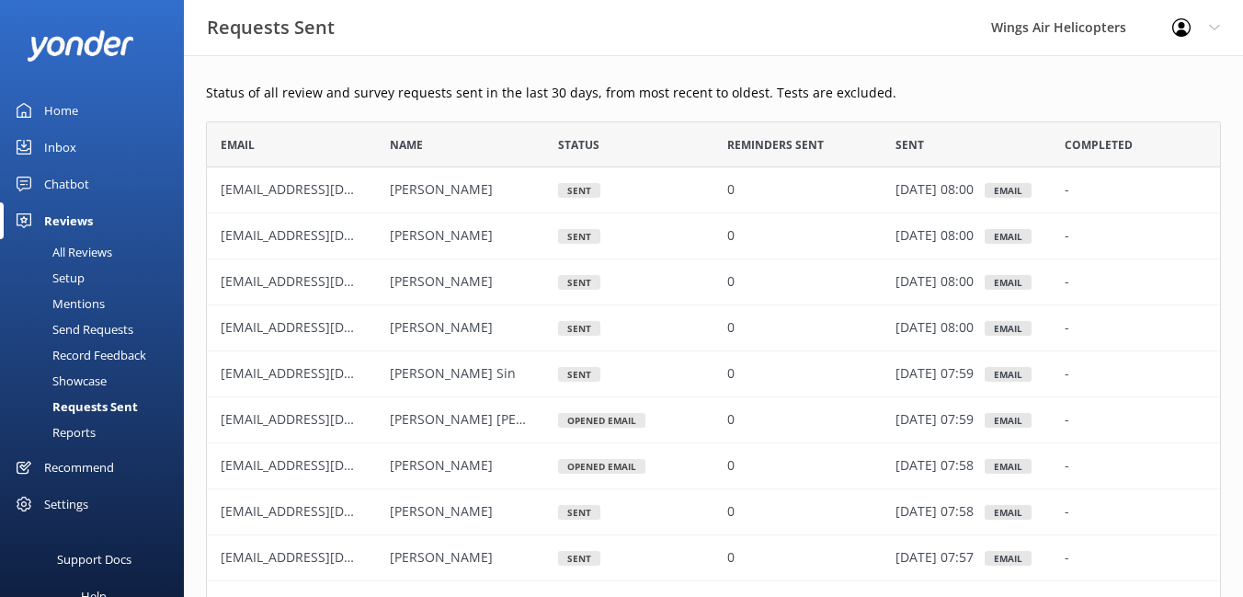  Describe the element at coordinates (97, 432) in the screenshot. I see `a: Reports` at that location.